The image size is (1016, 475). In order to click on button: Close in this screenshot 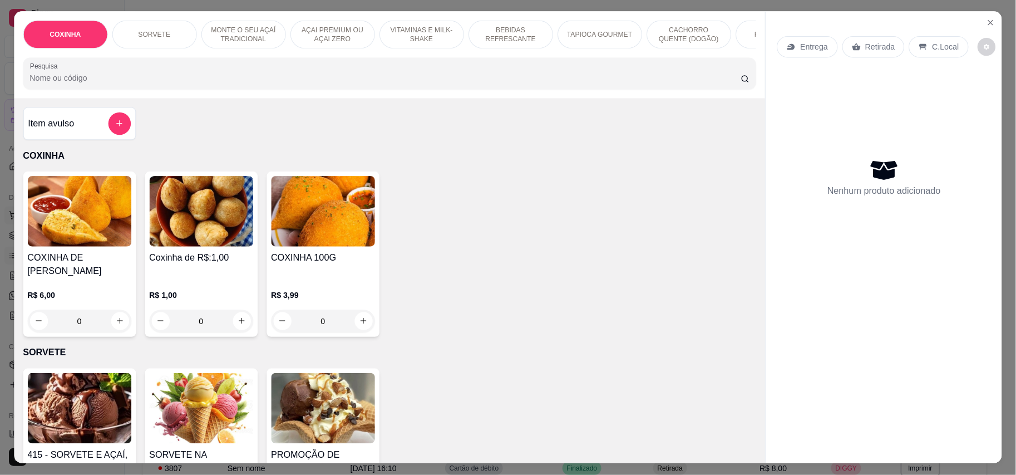, I will do `click(991, 22)`.